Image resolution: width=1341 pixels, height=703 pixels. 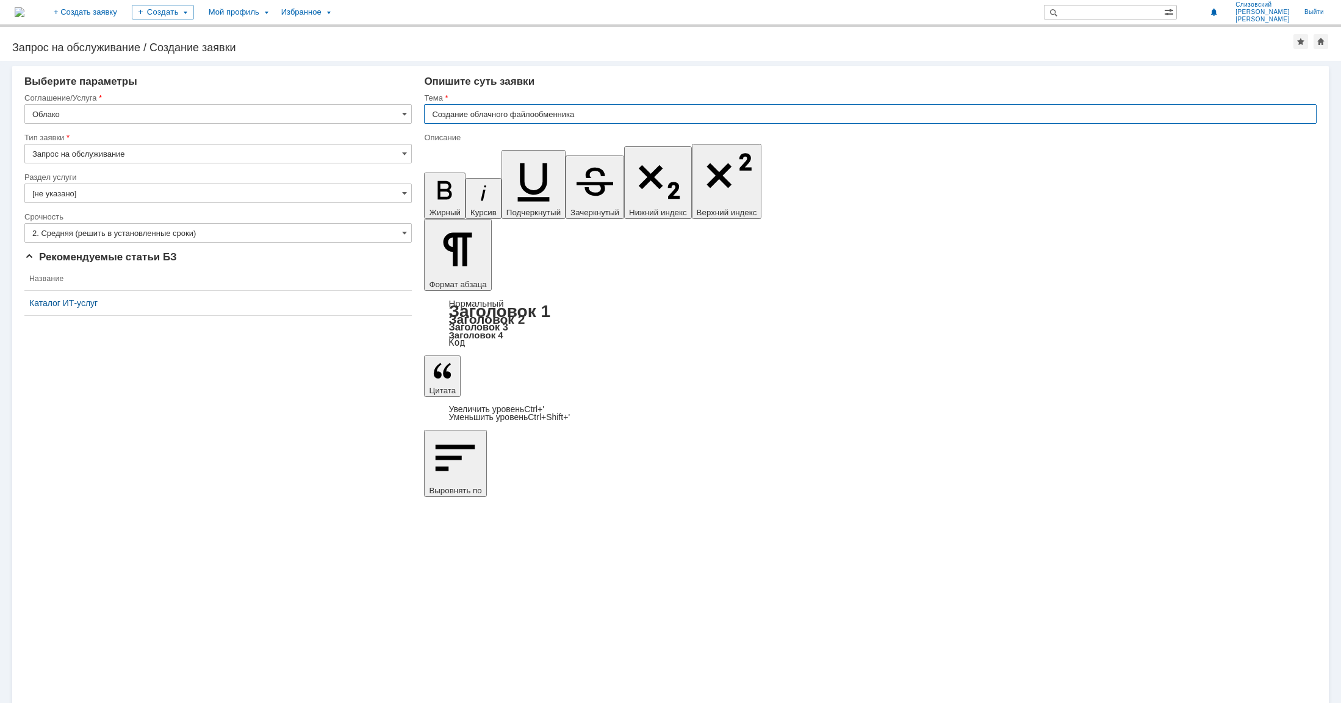 I want to click on div: Соглашение/Услуга, so click(x=217, y=98).